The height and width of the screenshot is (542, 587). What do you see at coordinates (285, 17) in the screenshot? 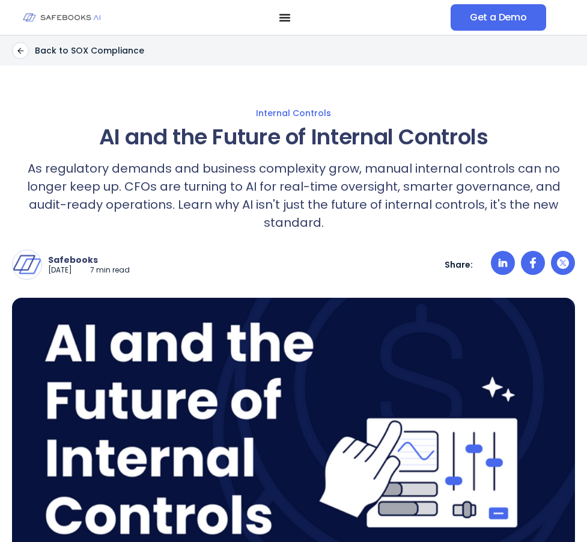
I see `nav: Menu` at bounding box center [285, 17].